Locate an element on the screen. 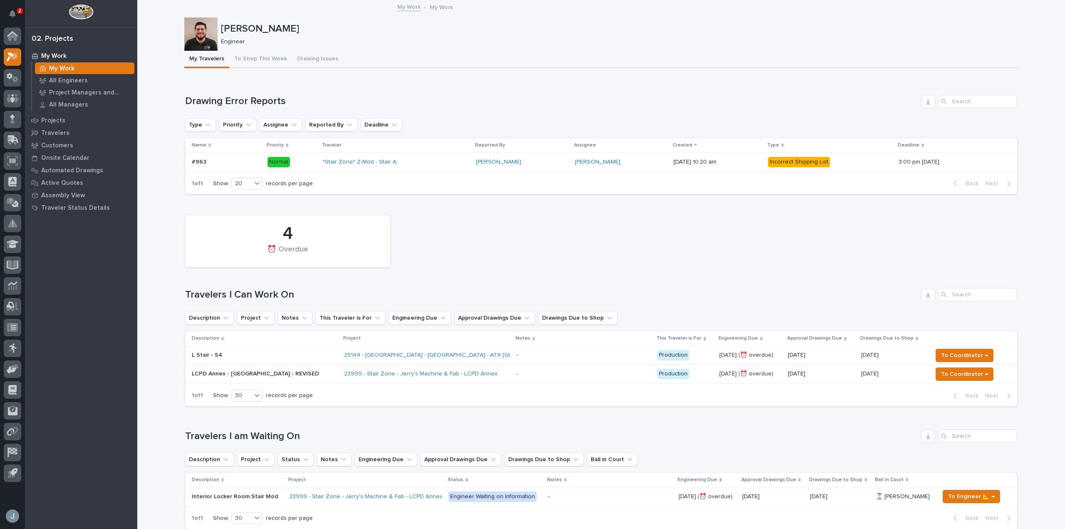  button: My Travelers is located at coordinates (207, 60).